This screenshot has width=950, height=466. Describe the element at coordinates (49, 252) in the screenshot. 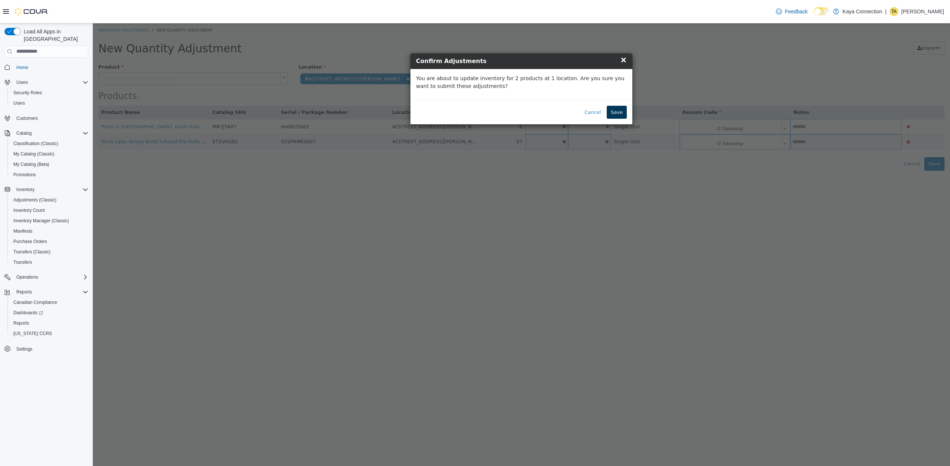

I see `button: Transfers (Classic)` at that location.